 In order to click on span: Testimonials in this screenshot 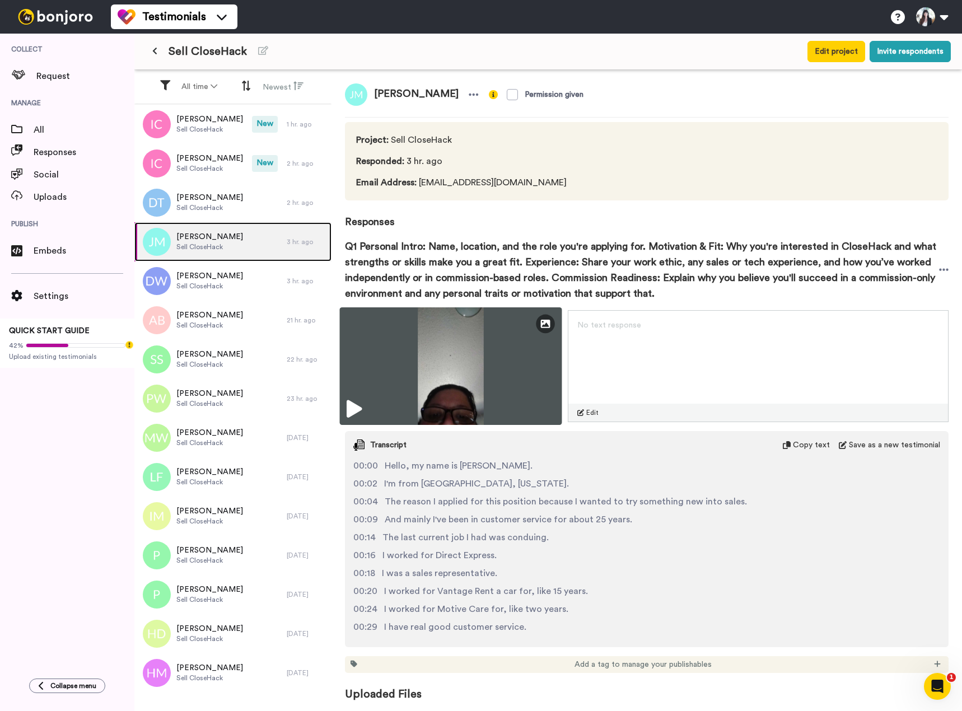, I will do `click(174, 17)`.